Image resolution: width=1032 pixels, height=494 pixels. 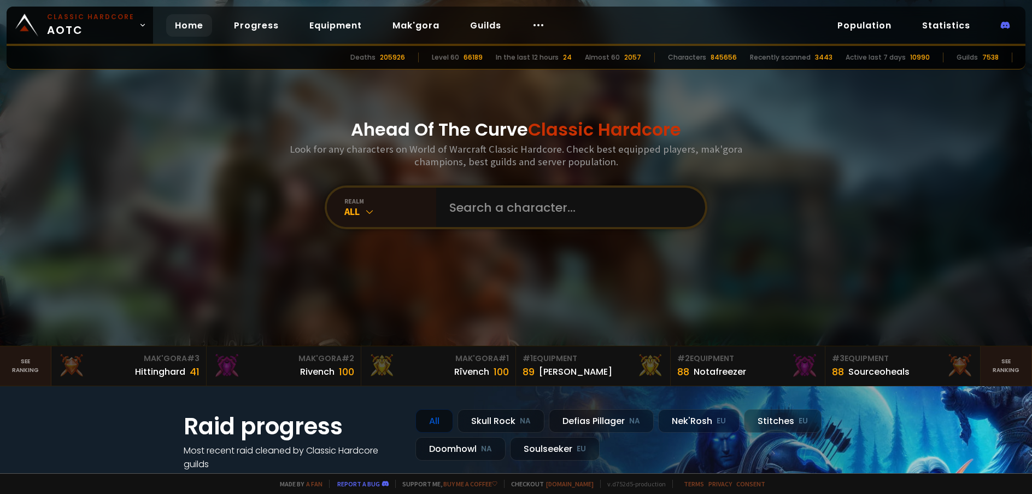 What do you see at coordinates (865, 25) in the screenshot?
I see `a: Population` at bounding box center [865, 25].